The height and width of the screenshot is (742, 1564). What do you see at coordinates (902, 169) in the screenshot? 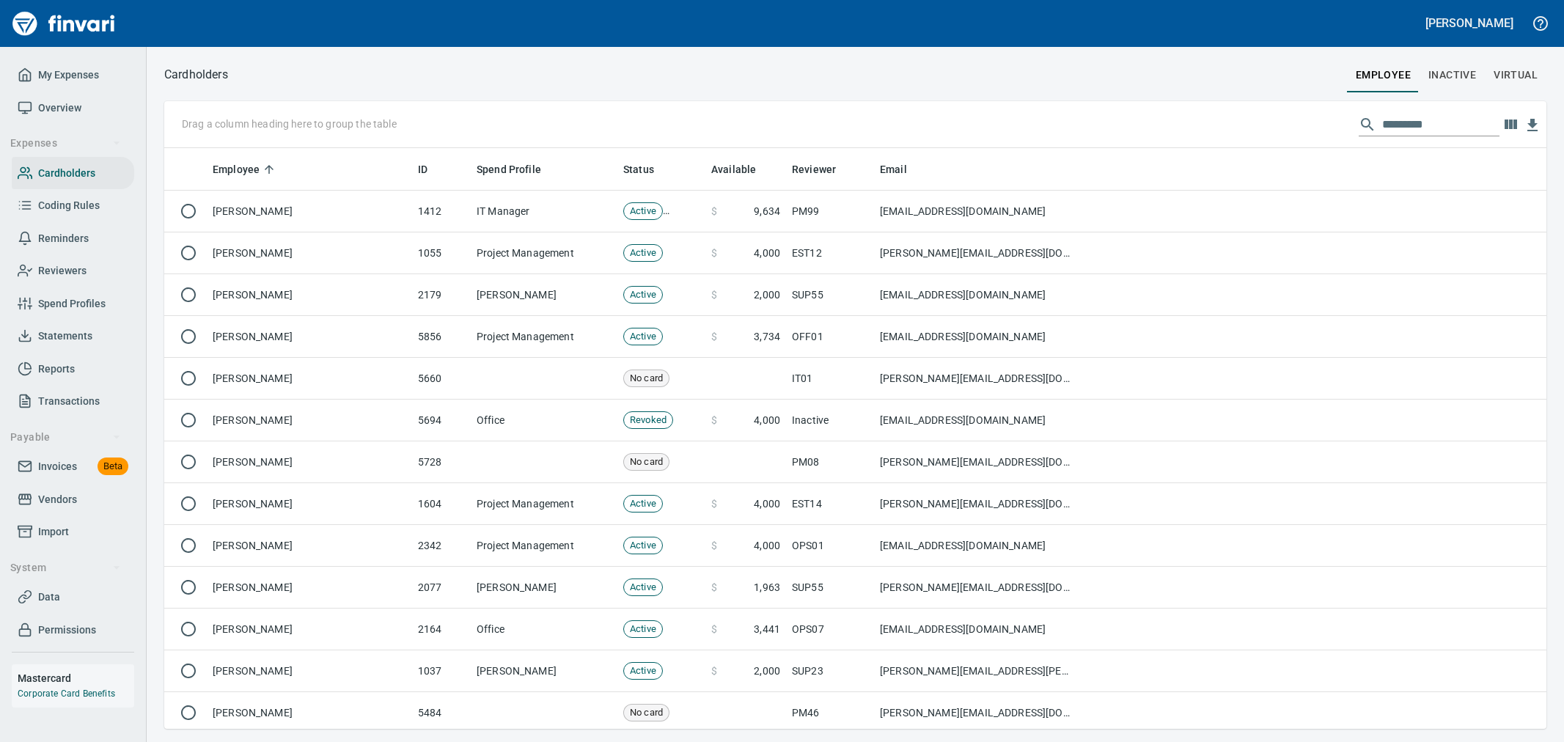
I see `span: Email` at bounding box center [902, 169].